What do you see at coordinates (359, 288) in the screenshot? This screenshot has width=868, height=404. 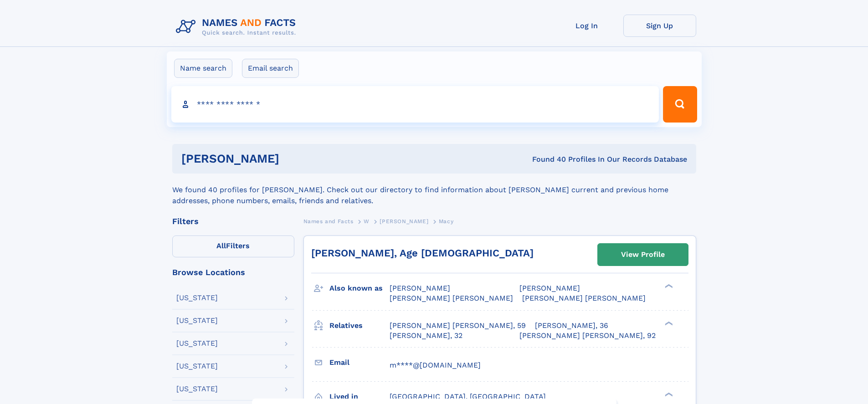 I see `h3: Also known as` at bounding box center [359, 288].